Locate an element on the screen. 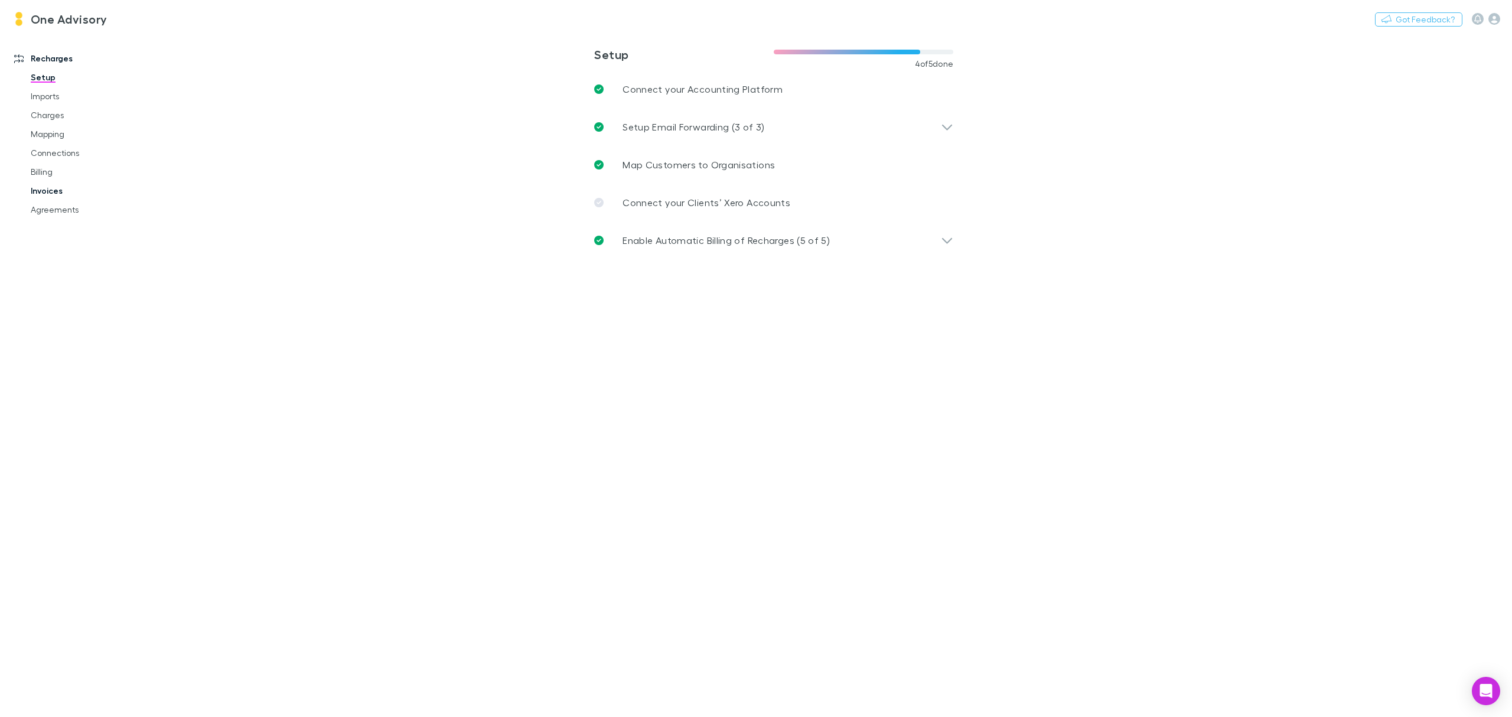  a: Charges is located at coordinates (93, 115).